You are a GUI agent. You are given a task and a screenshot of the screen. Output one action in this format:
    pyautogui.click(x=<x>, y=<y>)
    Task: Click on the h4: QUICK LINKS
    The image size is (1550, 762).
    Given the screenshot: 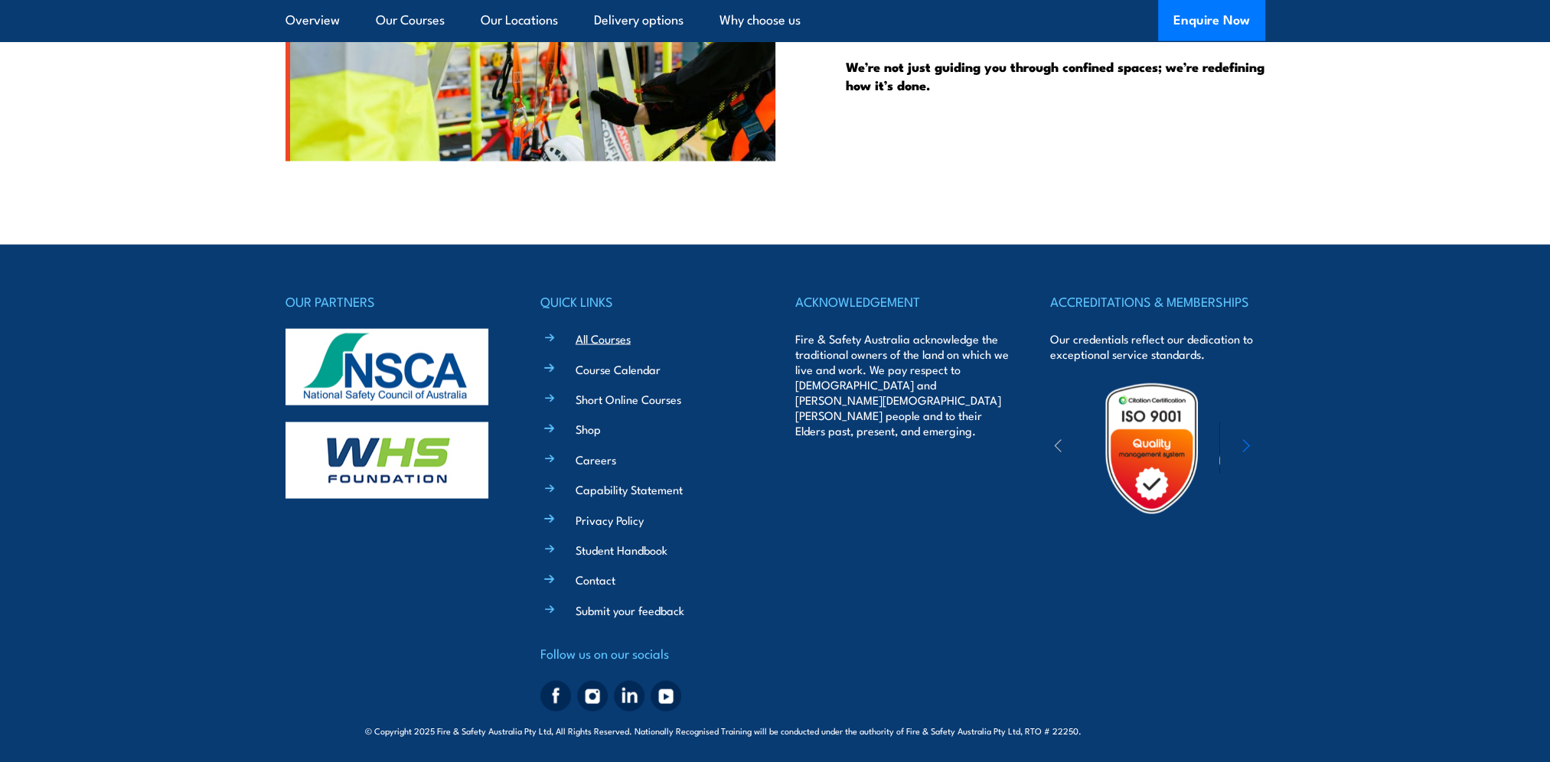 What is the action you would take?
    pyautogui.click(x=648, y=302)
    